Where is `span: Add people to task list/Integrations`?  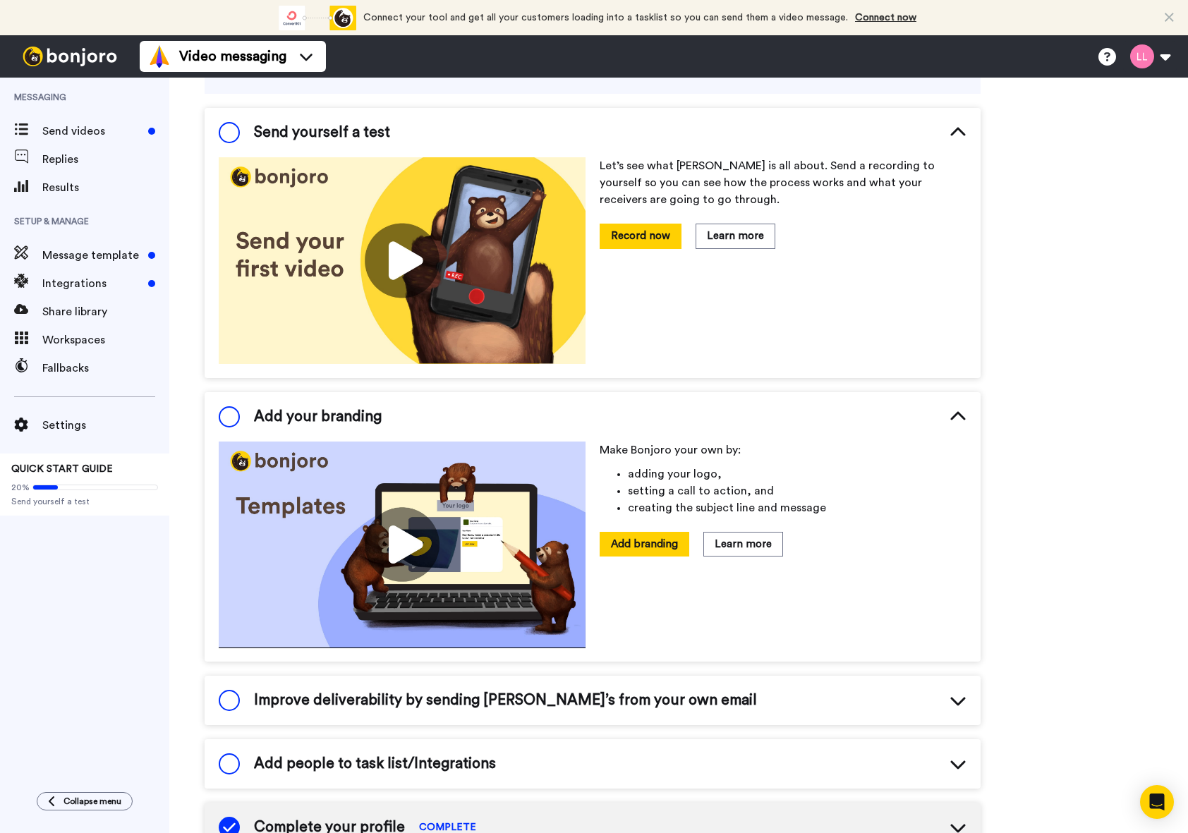
span: Add people to task list/Integrations is located at coordinates (374, 764).